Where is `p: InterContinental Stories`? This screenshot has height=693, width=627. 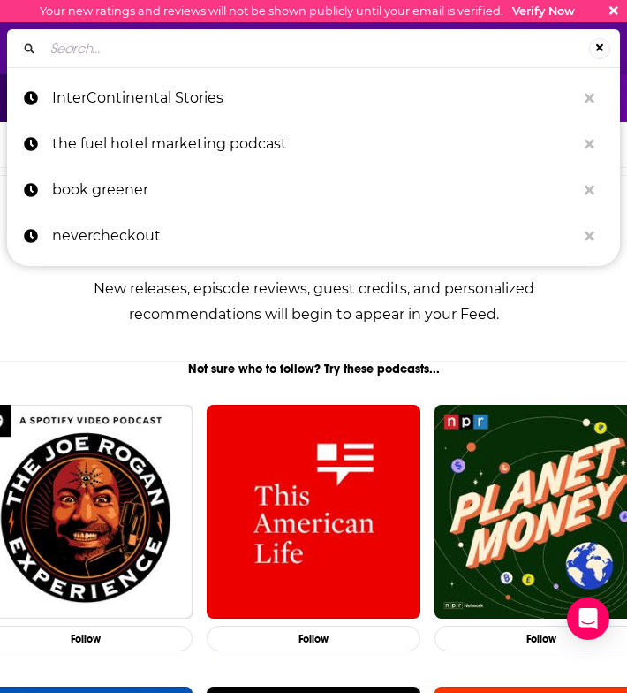
p: InterContinental Stories is located at coordinates (314, 98).